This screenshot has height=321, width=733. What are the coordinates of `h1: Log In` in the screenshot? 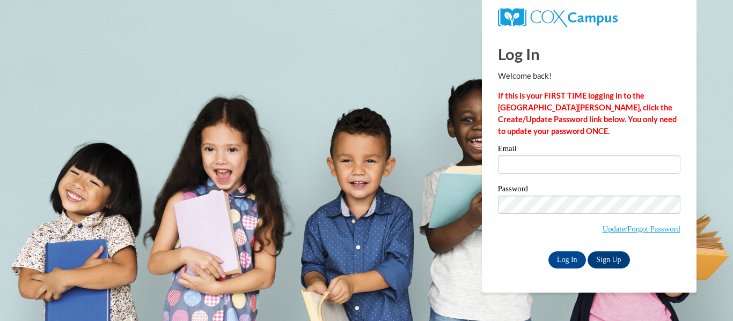 It's located at (589, 54).